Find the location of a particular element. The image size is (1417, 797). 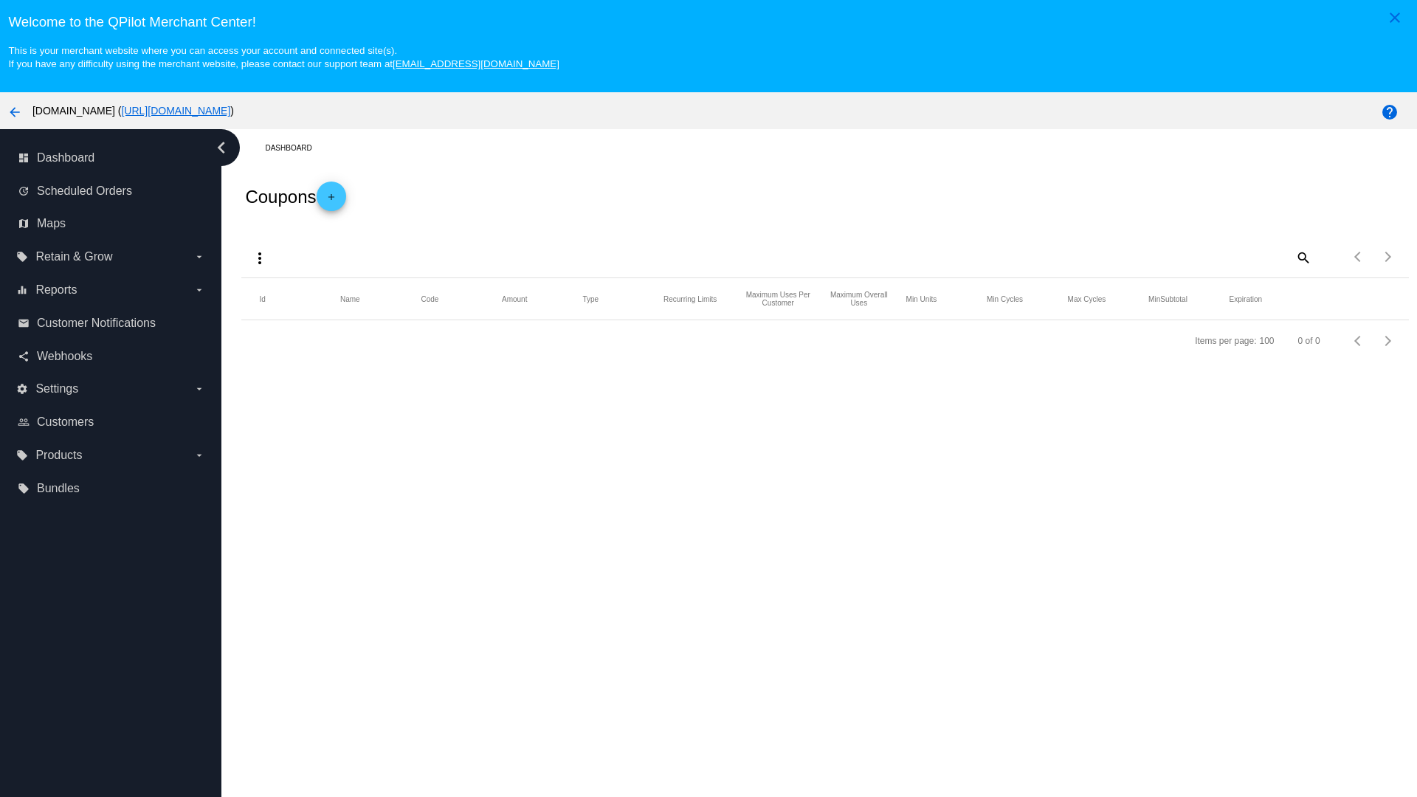

div: 100 is located at coordinates (1267, 341).